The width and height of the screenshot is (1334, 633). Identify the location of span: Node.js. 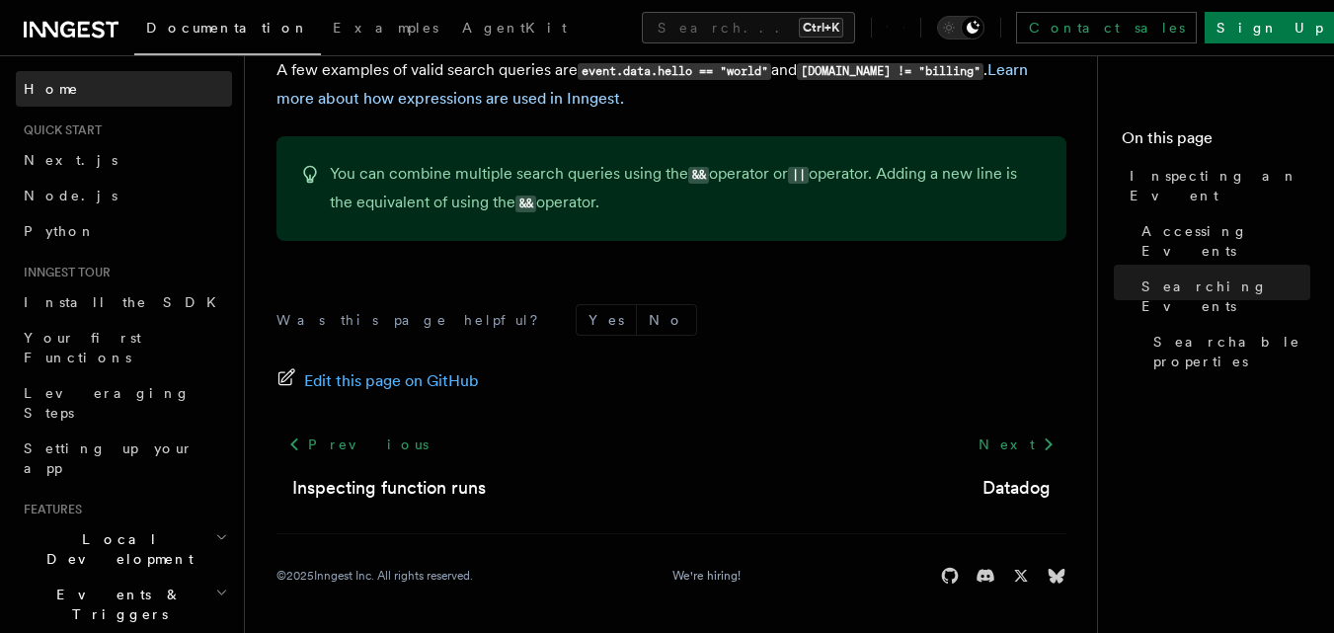
(70, 196).